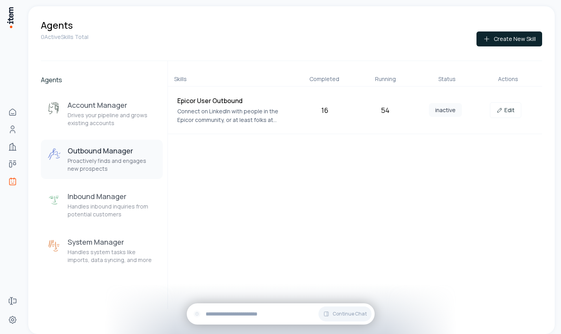 This screenshot has height=334, width=561. Describe the element at coordinates (112, 242) in the screenshot. I see `h3: System Manager` at that location.